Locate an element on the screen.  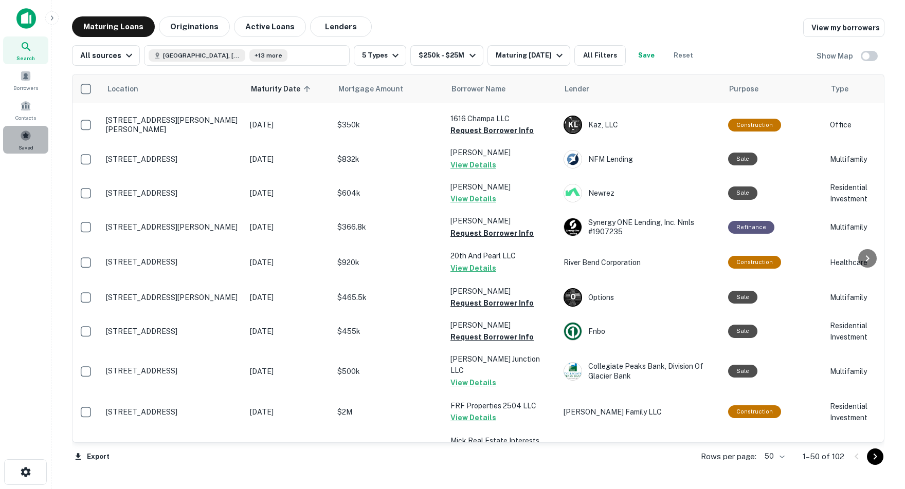
p: Healthcare is located at coordinates (855, 263).